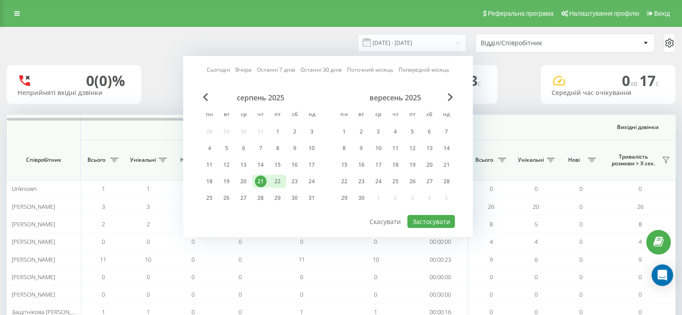 The image size is (682, 315). I want to click on div: пн 11 серп 2025 р., so click(209, 165).